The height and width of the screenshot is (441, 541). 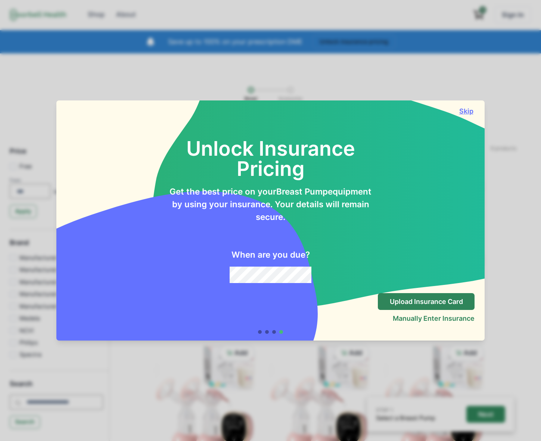 I want to click on button: Upload Insurance Card, so click(x=426, y=301).